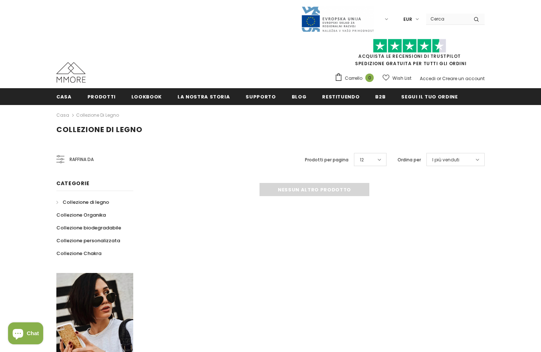  Describe the element at coordinates (355, 78) in the screenshot. I see `a: Carrello 0` at that location.